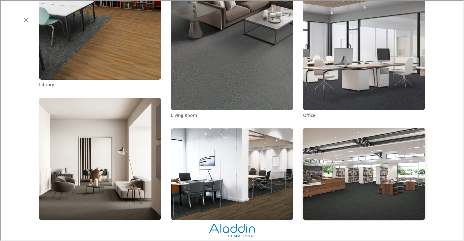  What do you see at coordinates (100, 158) in the screenshot?
I see `img: Living Room` at bounding box center [100, 158].